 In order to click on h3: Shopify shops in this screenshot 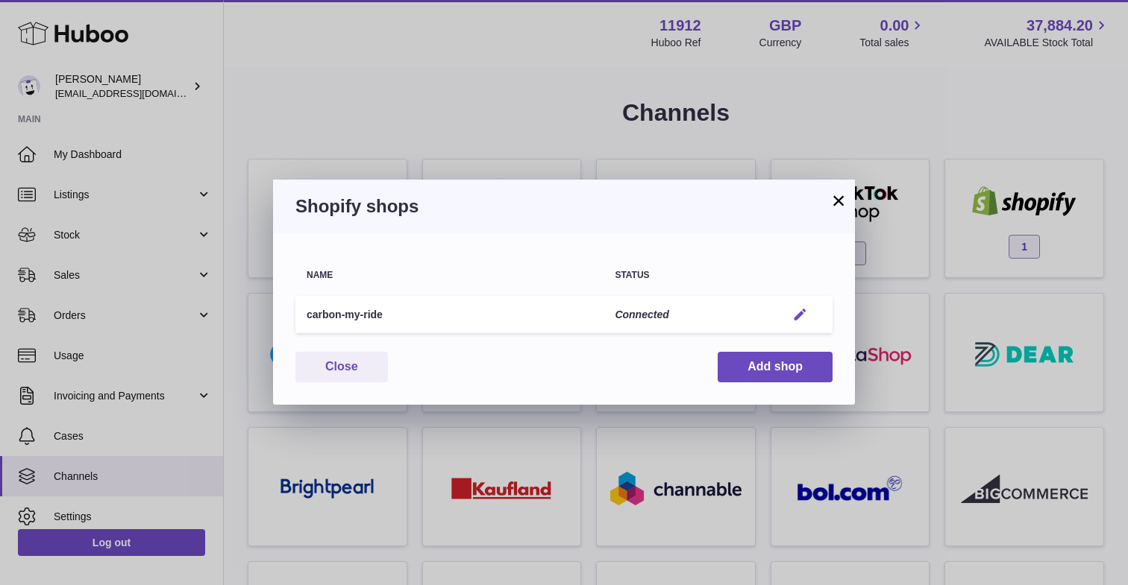, I will do `click(564, 207)`.